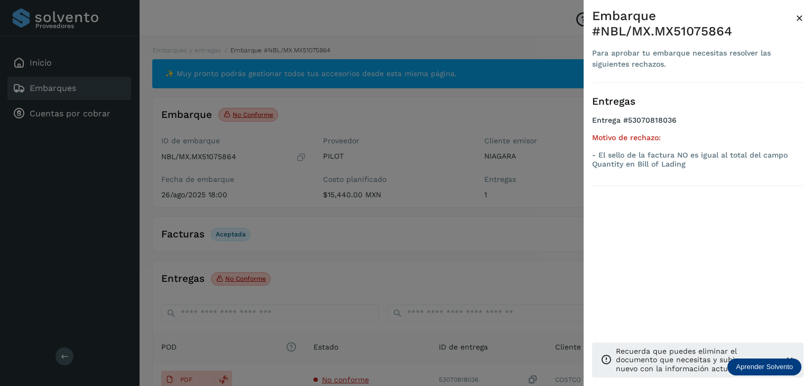 The image size is (812, 386). I want to click on div: Aprender Solvento, so click(764, 367).